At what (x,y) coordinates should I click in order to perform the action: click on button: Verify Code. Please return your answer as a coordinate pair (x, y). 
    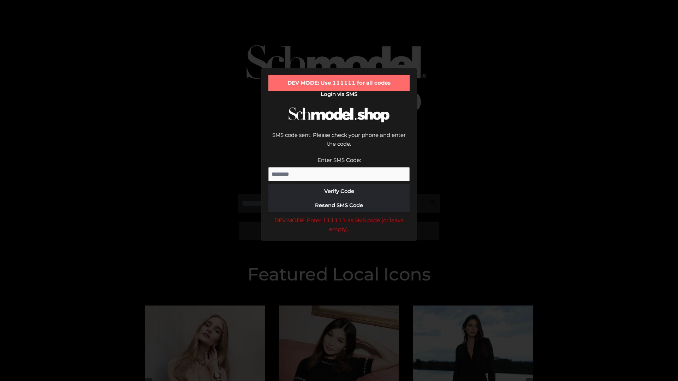
    Looking at the image, I should click on (339, 191).